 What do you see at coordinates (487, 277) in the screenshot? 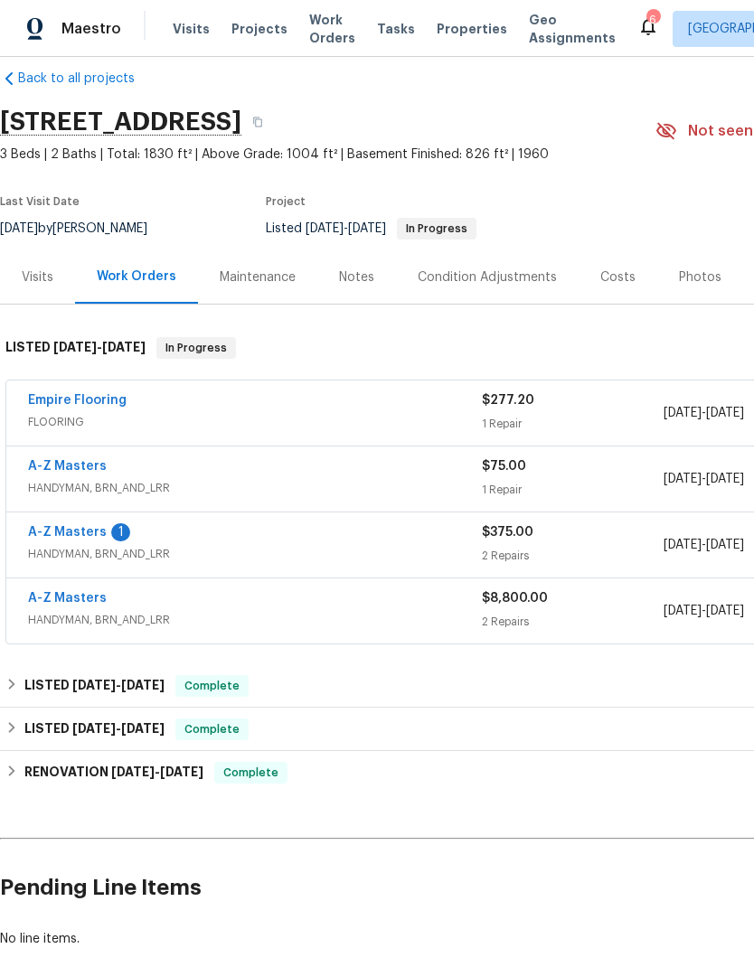
I see `div: Condition Adjustments` at bounding box center [487, 277].